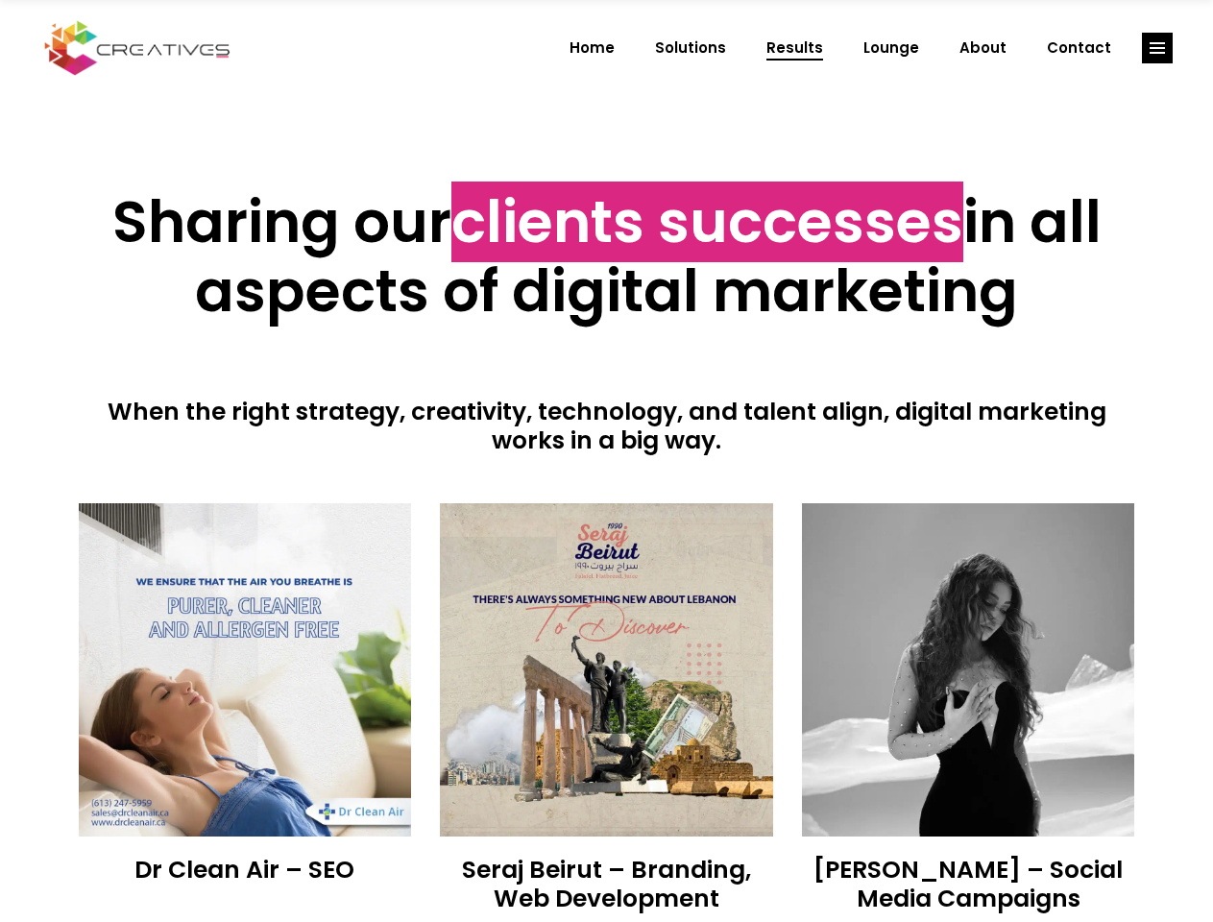  Describe the element at coordinates (137, 48) in the screenshot. I see `img: Creatives` at that location.